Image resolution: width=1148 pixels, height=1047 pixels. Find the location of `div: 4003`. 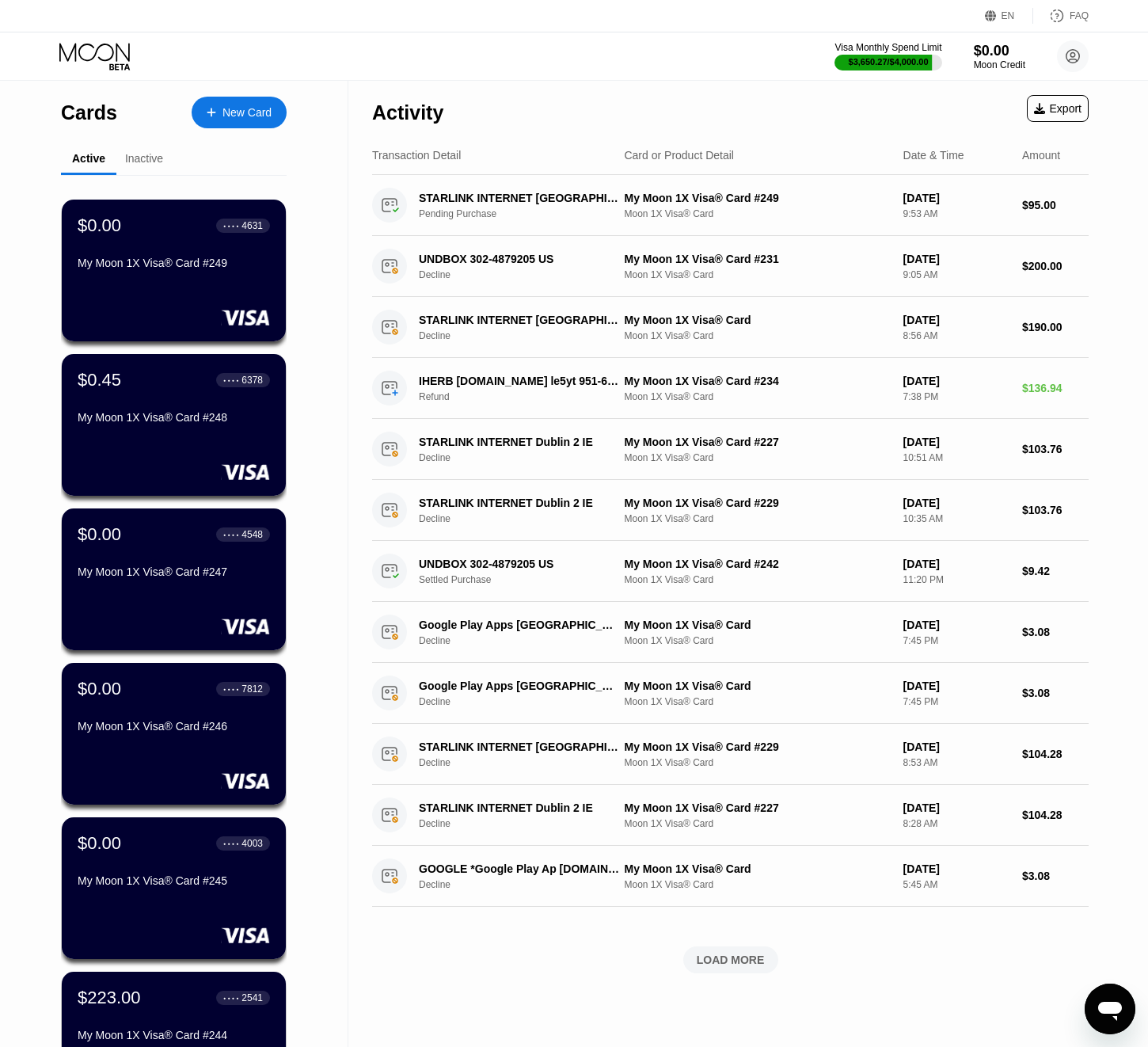

div: 4003 is located at coordinates (252, 844).